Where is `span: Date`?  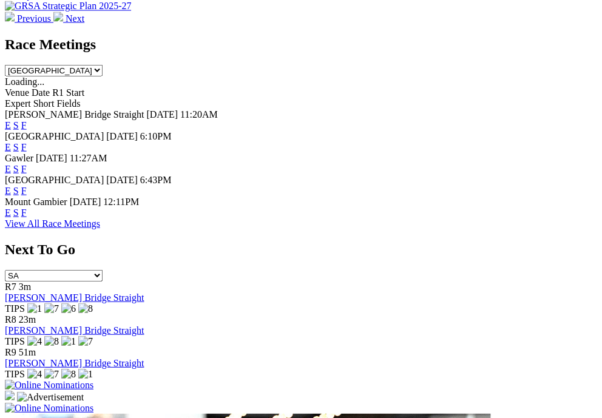
span: Date is located at coordinates (41, 92).